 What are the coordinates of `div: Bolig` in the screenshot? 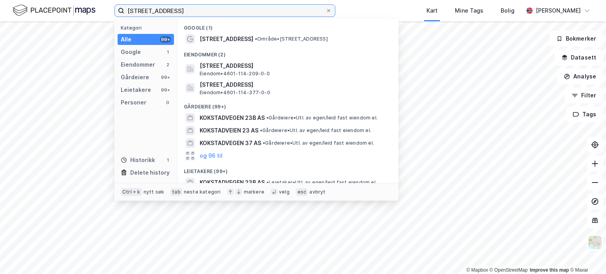 It's located at (507, 11).